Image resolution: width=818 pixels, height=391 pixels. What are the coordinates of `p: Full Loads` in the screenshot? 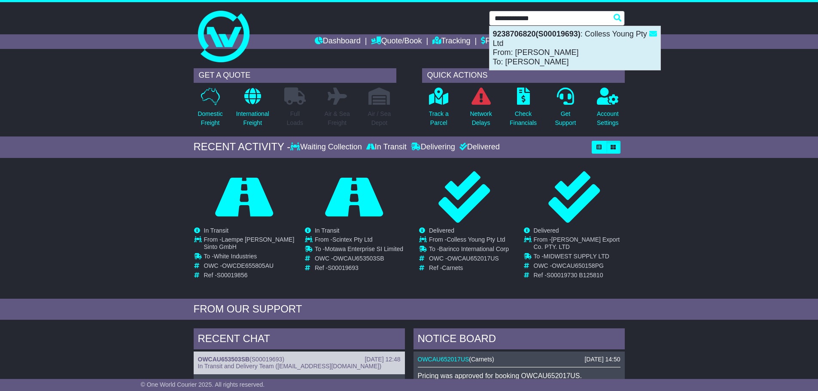 It's located at (295, 118).